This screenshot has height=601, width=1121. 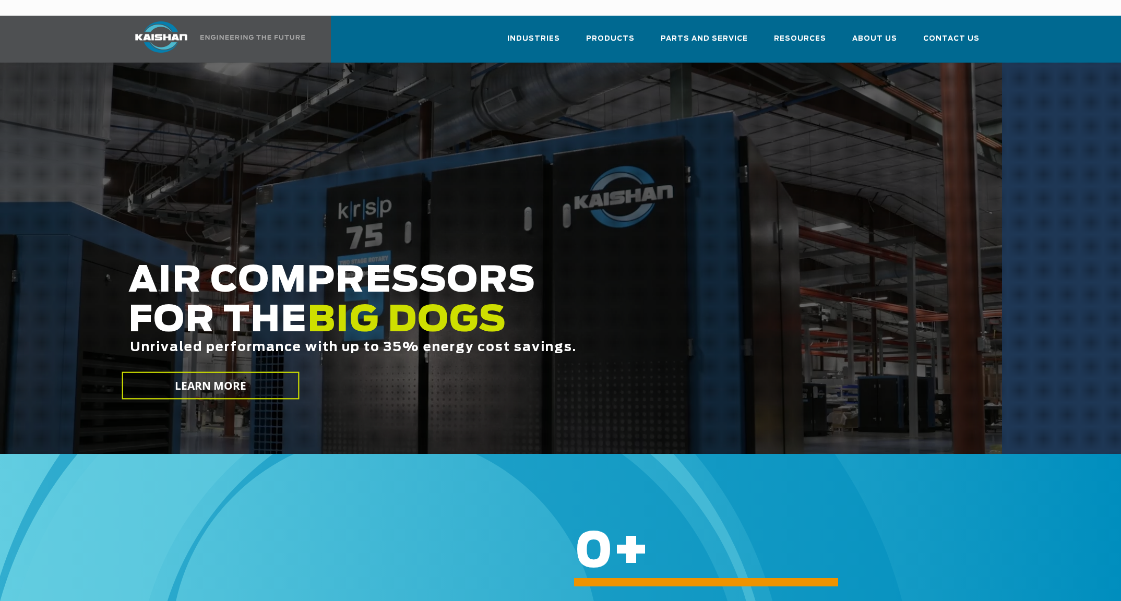 I want to click on span: Parts and Service, so click(x=704, y=39).